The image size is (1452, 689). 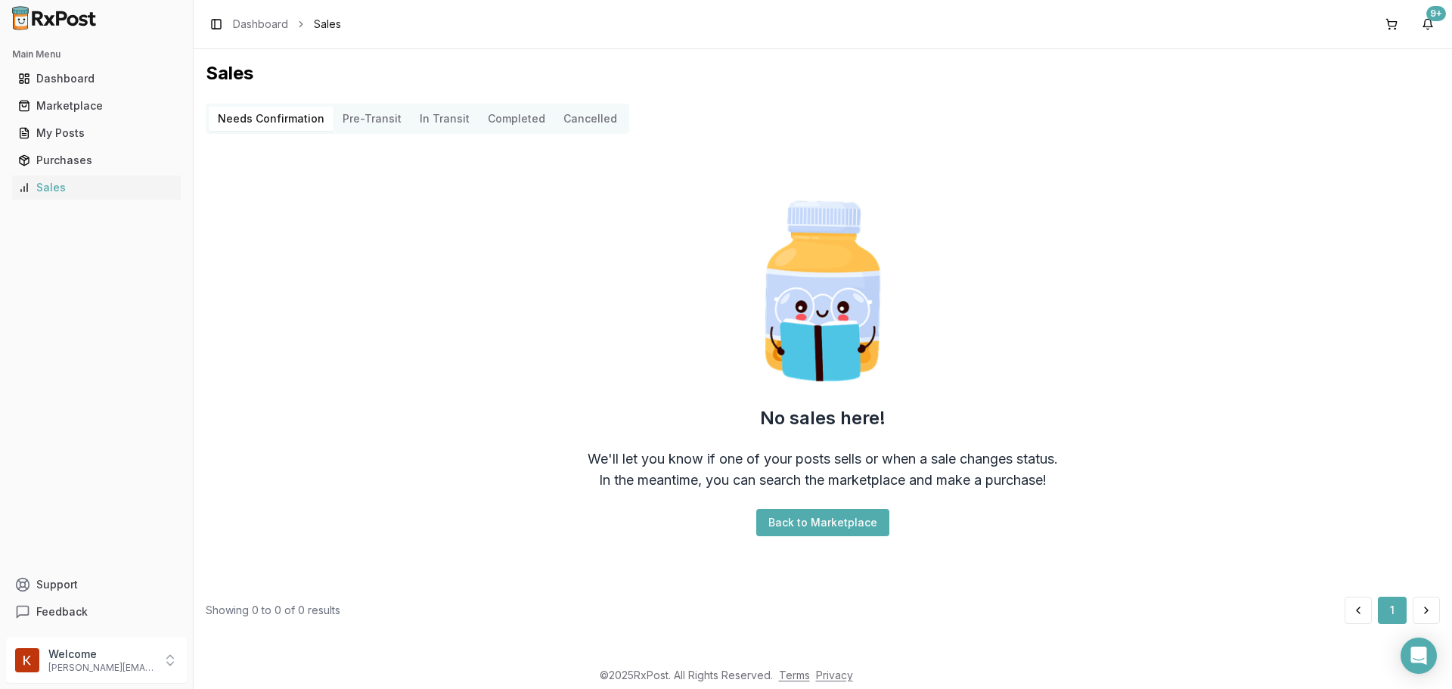 What do you see at coordinates (794, 675) in the screenshot?
I see `a: Terms` at bounding box center [794, 675].